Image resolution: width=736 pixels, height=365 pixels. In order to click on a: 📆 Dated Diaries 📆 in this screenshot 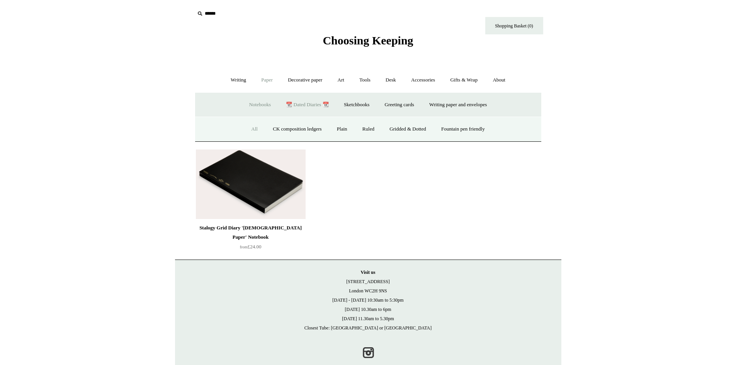, I will do `click(307, 105)`.